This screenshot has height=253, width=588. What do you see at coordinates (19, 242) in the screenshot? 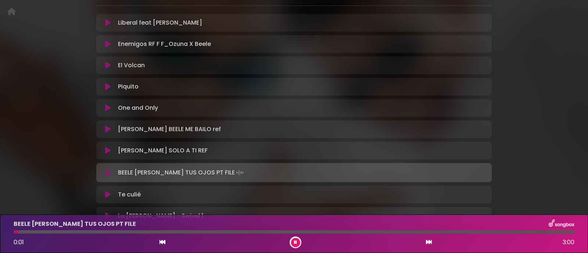
I see `span: 0:01` at bounding box center [19, 242].